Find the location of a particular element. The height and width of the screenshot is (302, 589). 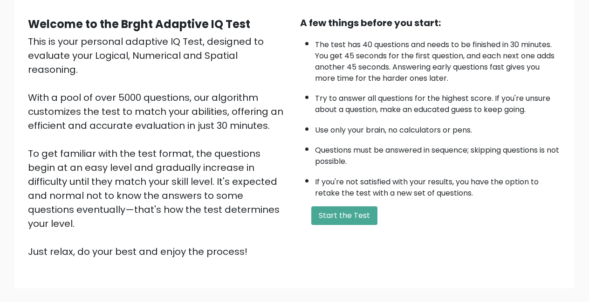

button: Start the Test is located at coordinates (344, 215).